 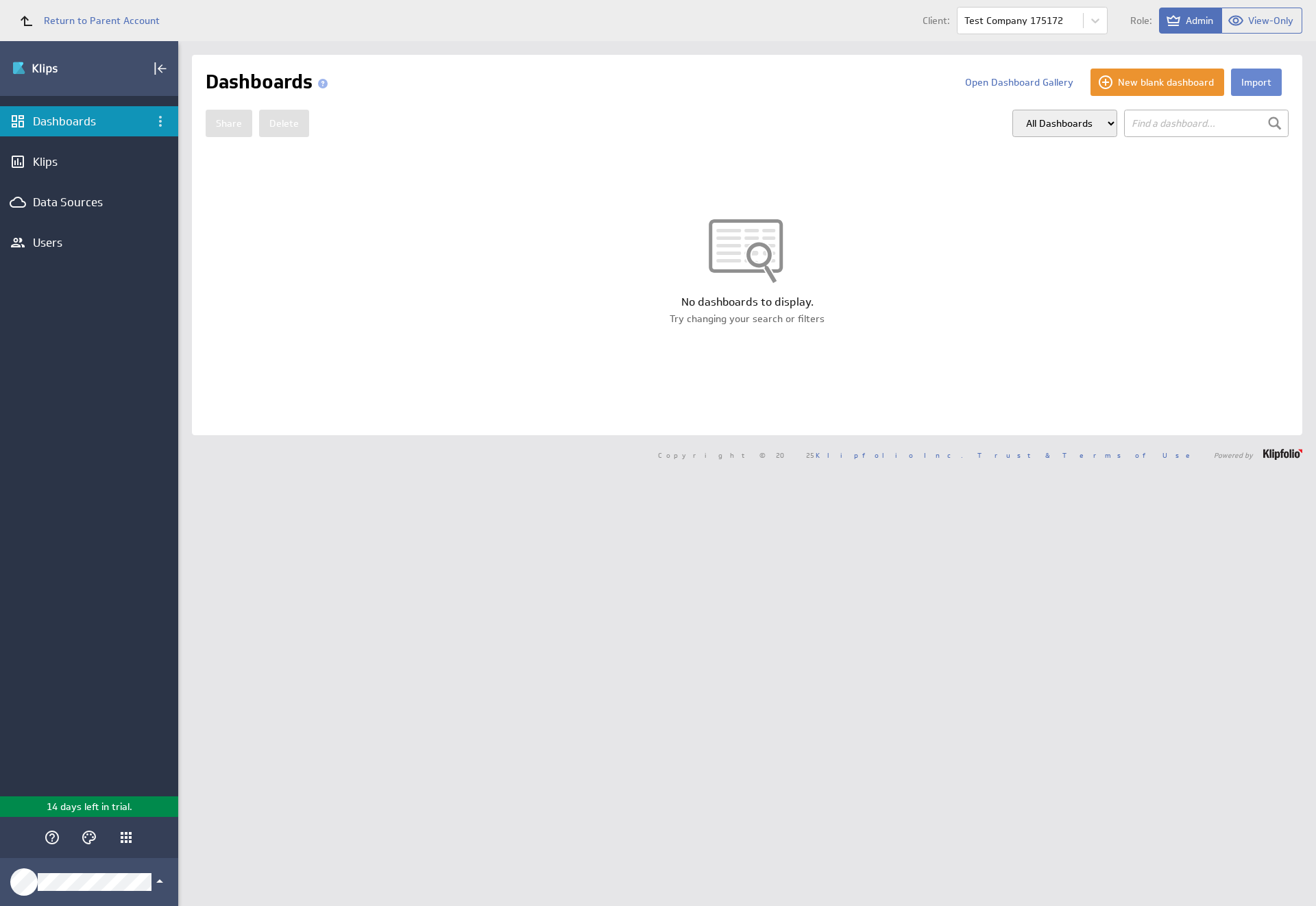 I want to click on a: Return to Parent Account, so click(x=85, y=20).